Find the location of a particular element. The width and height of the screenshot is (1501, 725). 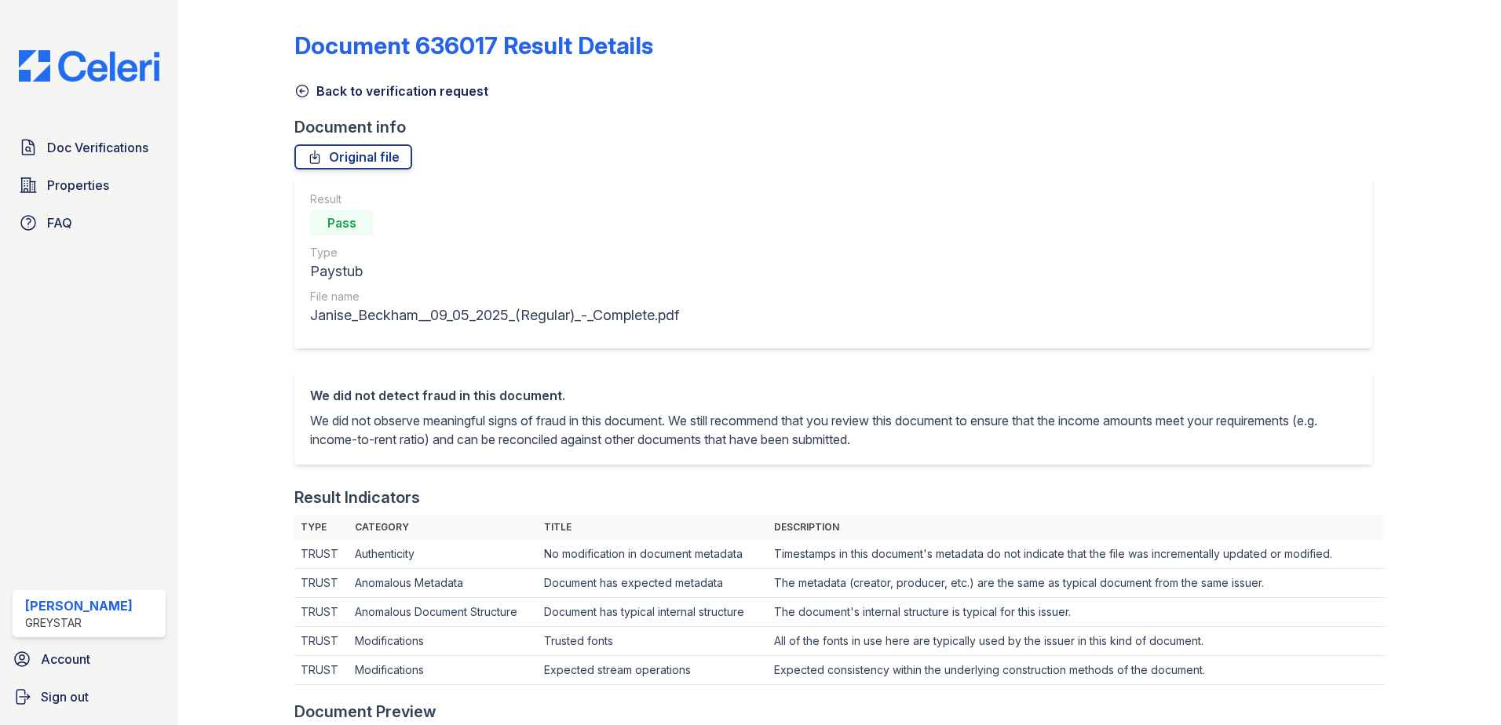

td: Document has expected metadata is located at coordinates (652, 583).